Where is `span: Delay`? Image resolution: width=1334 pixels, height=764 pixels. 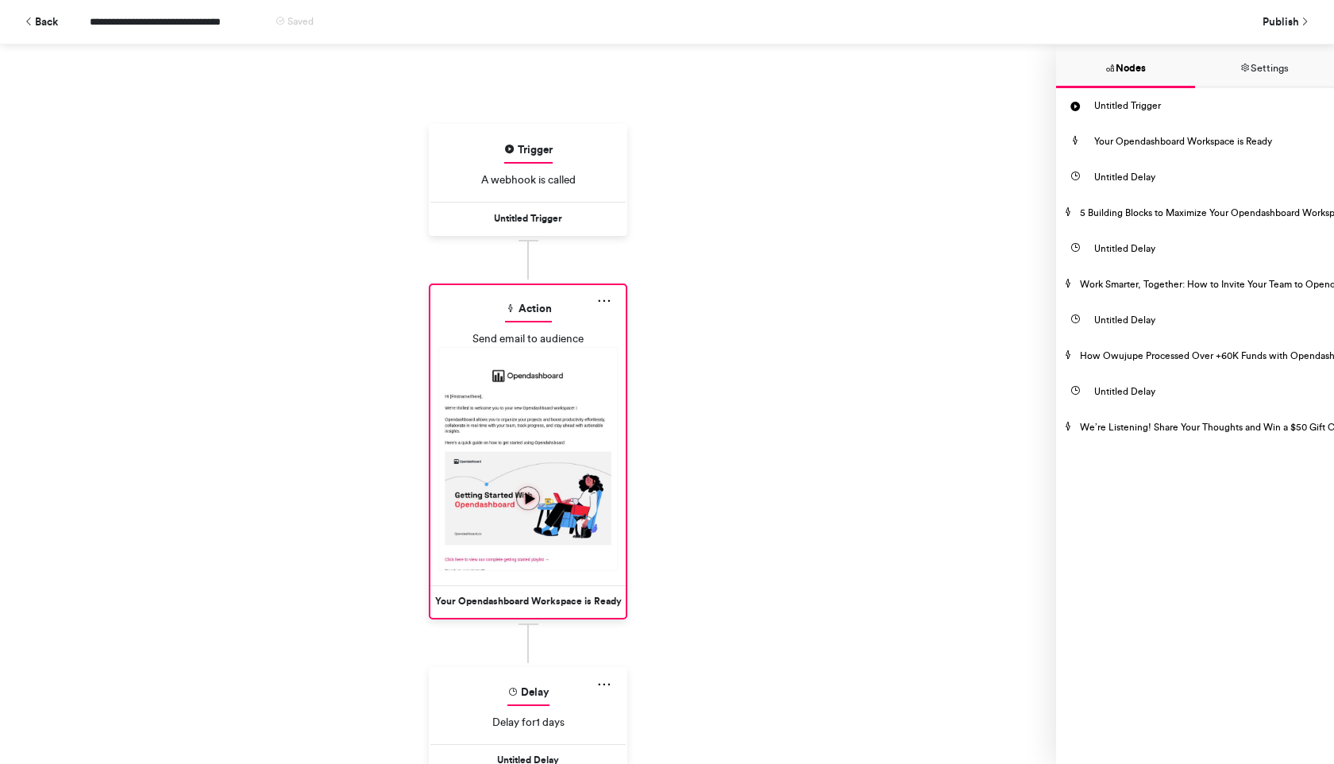 span: Delay is located at coordinates (528, 693).